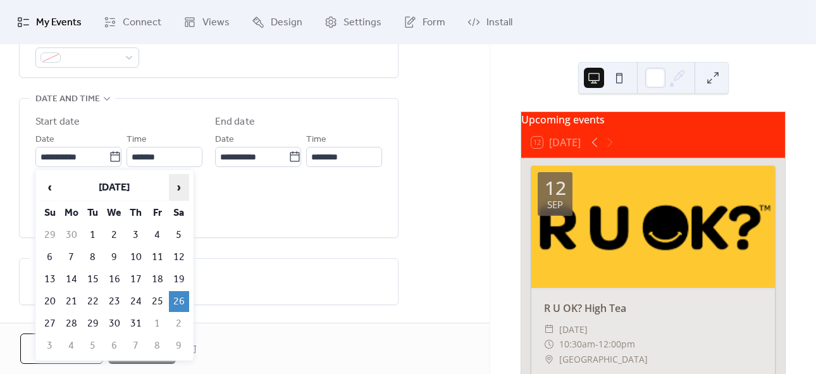 This screenshot has width=816, height=374. Describe the element at coordinates (158, 279) in the screenshot. I see `td: 18` at that location.